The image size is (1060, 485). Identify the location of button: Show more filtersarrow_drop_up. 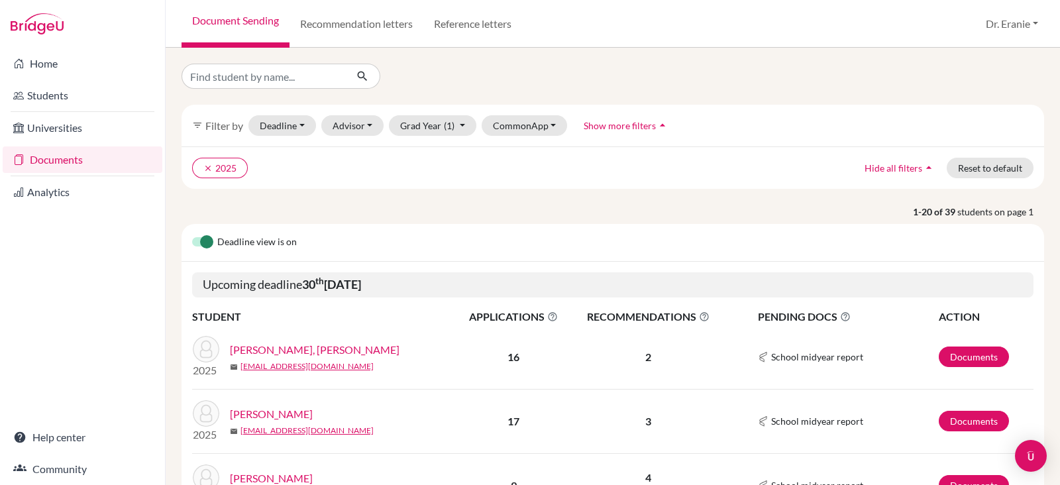
(626, 125).